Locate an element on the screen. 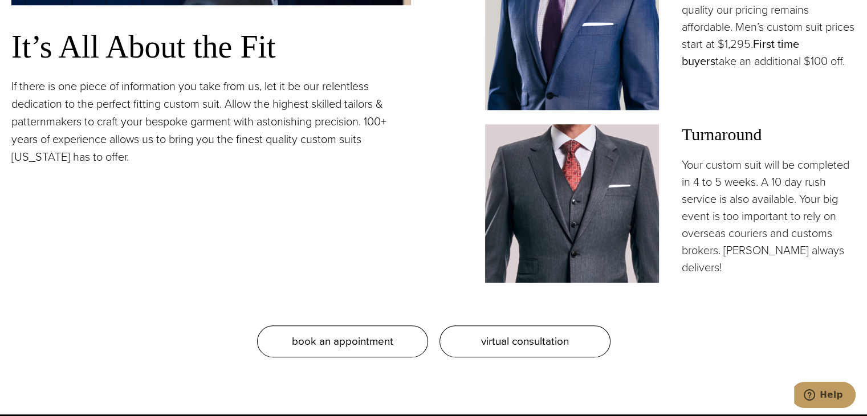 This screenshot has width=867, height=416. p: Your custom suit will be completed in 4 to 5 weeks. A 10 day rush service is also available. Your... is located at coordinates (768, 216).